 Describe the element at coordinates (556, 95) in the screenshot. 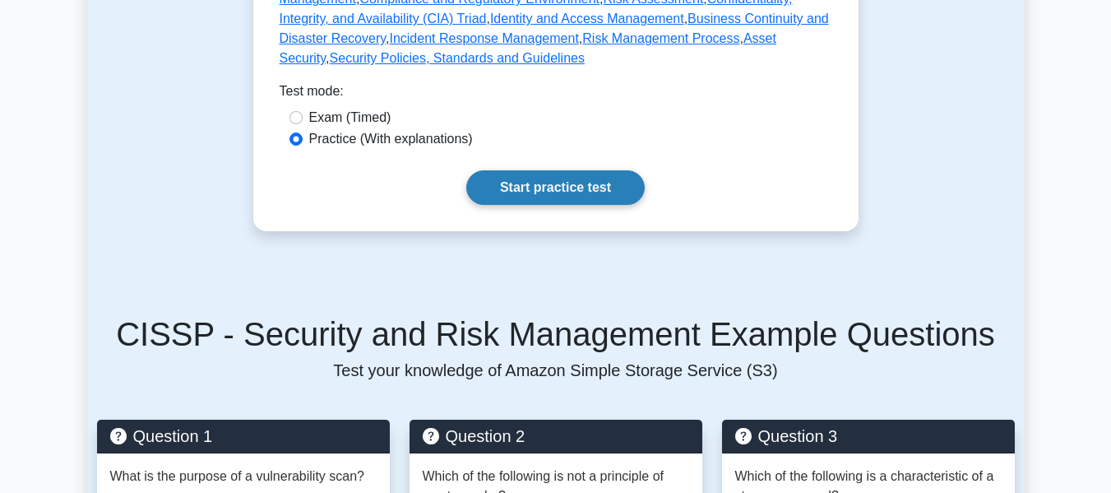

I see `div: Test mode:` at that location.